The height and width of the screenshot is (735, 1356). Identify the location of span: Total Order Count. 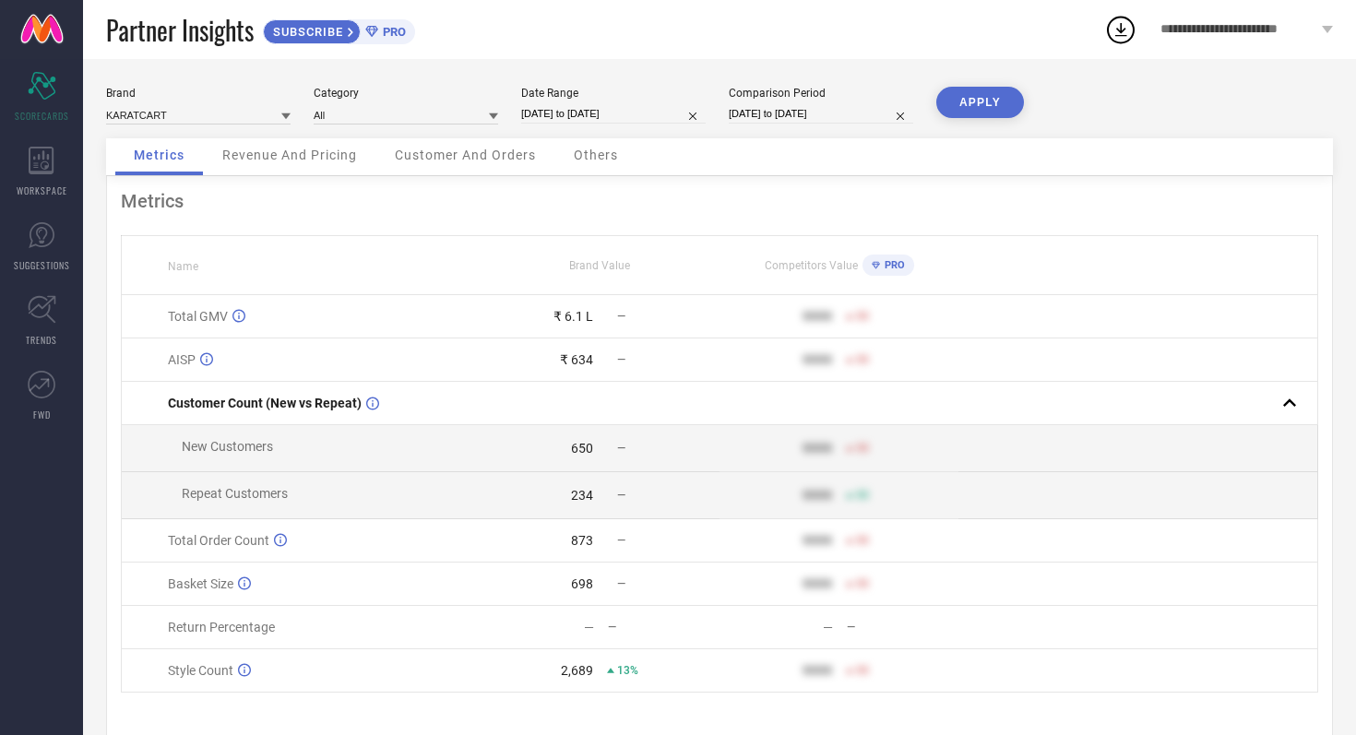
(219, 541).